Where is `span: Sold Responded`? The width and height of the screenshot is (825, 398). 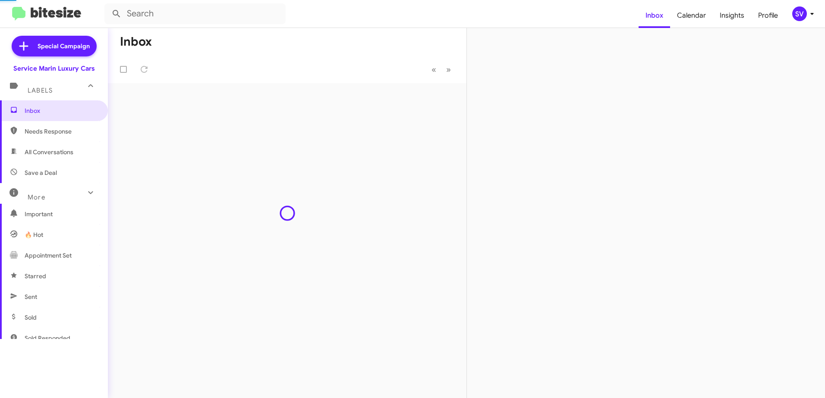
span: Sold Responded is located at coordinates (47, 339).